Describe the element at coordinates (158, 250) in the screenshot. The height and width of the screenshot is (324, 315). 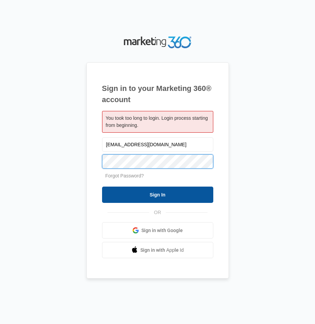
I see `a: Sign in with Apple Id` at that location.